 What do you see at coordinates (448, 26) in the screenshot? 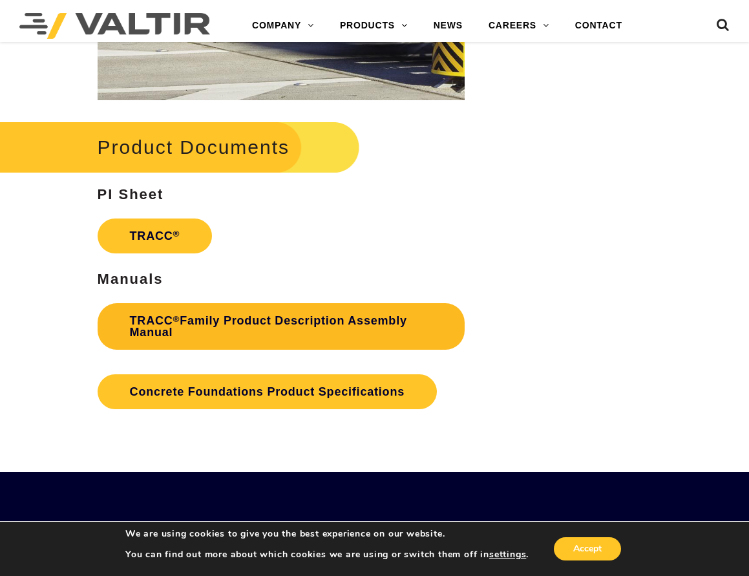
I see `a: NEWS` at bounding box center [448, 26].